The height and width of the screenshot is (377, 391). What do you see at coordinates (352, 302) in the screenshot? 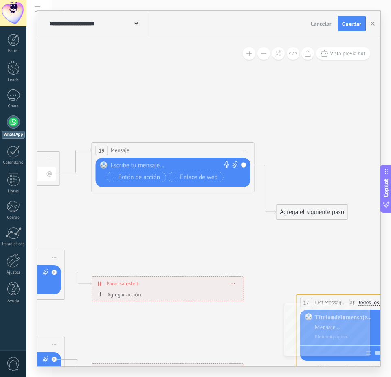
I see `span: (a):` at bounding box center [352, 302].